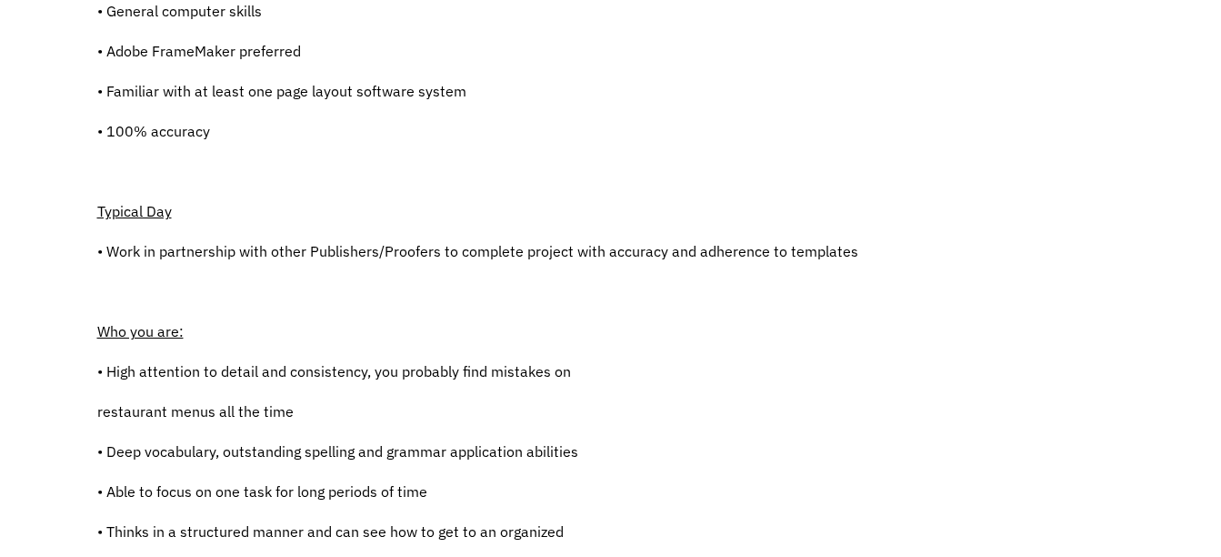  Describe the element at coordinates (477, 491) in the screenshot. I see `p: • Able to focus on one task for long periods of time` at that location.